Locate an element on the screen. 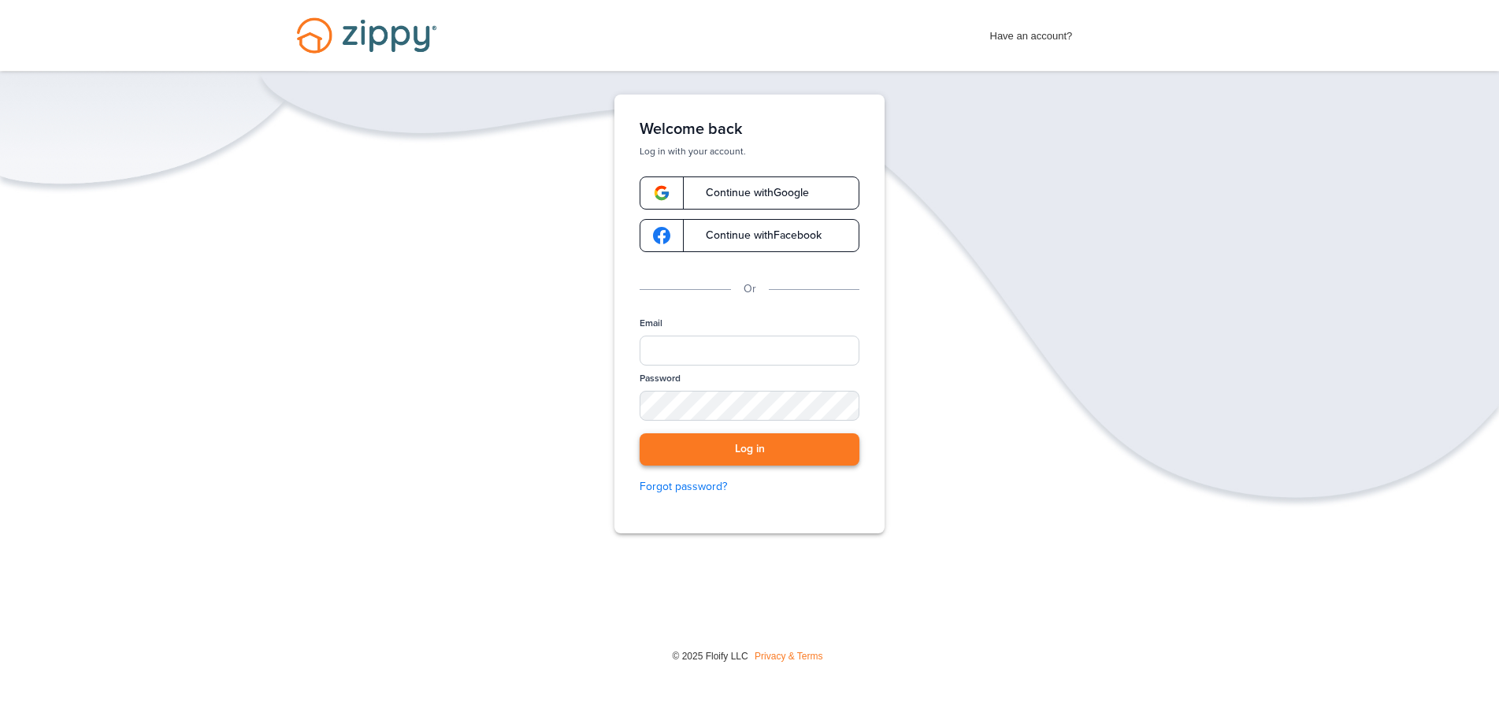 The width and height of the screenshot is (1499, 724). span: Have an account? is located at coordinates (1031, 32).